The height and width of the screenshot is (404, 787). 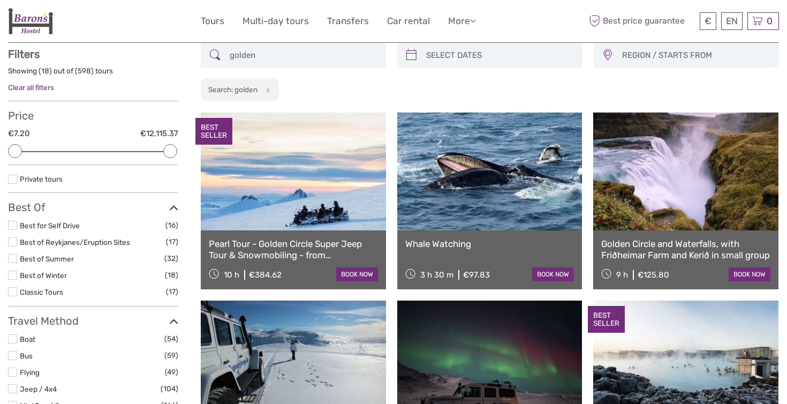 I want to click on span: 9 h, so click(x=622, y=275).